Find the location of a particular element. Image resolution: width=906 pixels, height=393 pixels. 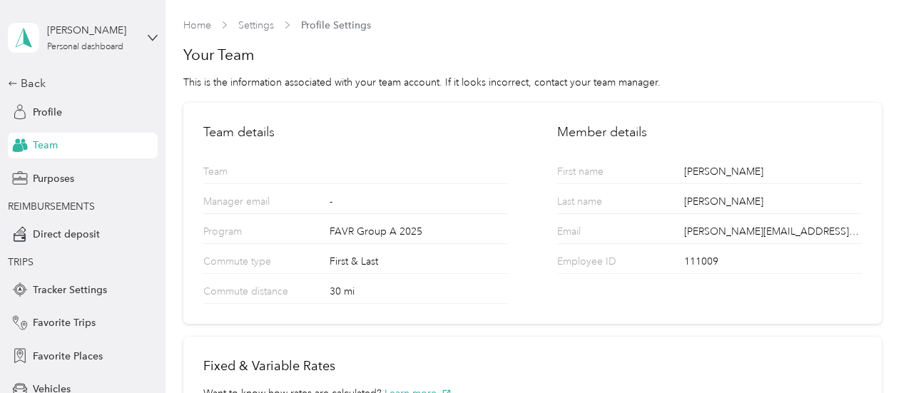

p: Team is located at coordinates (258, 173).